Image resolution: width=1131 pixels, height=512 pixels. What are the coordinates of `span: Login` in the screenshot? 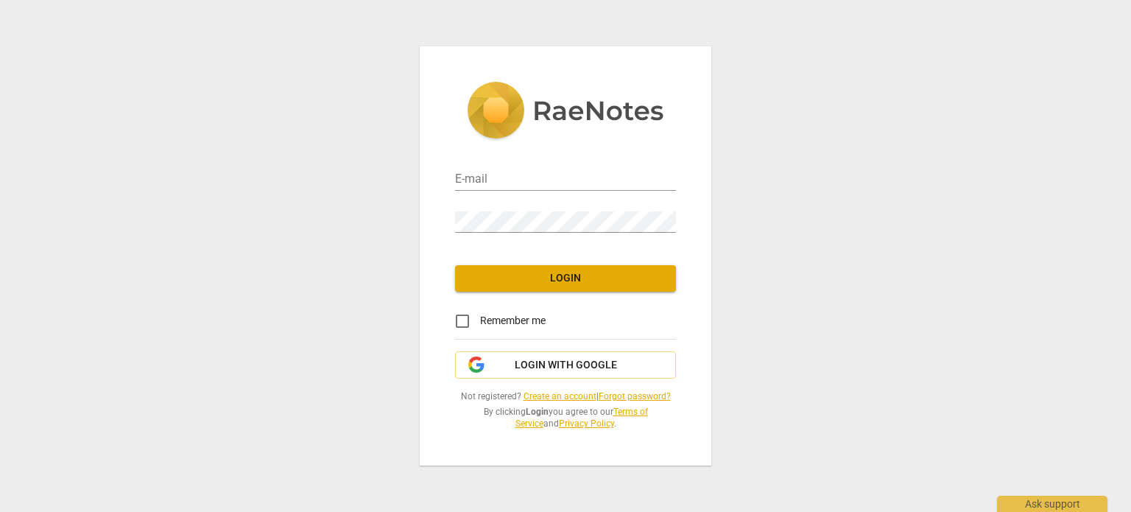 It's located at (566, 278).